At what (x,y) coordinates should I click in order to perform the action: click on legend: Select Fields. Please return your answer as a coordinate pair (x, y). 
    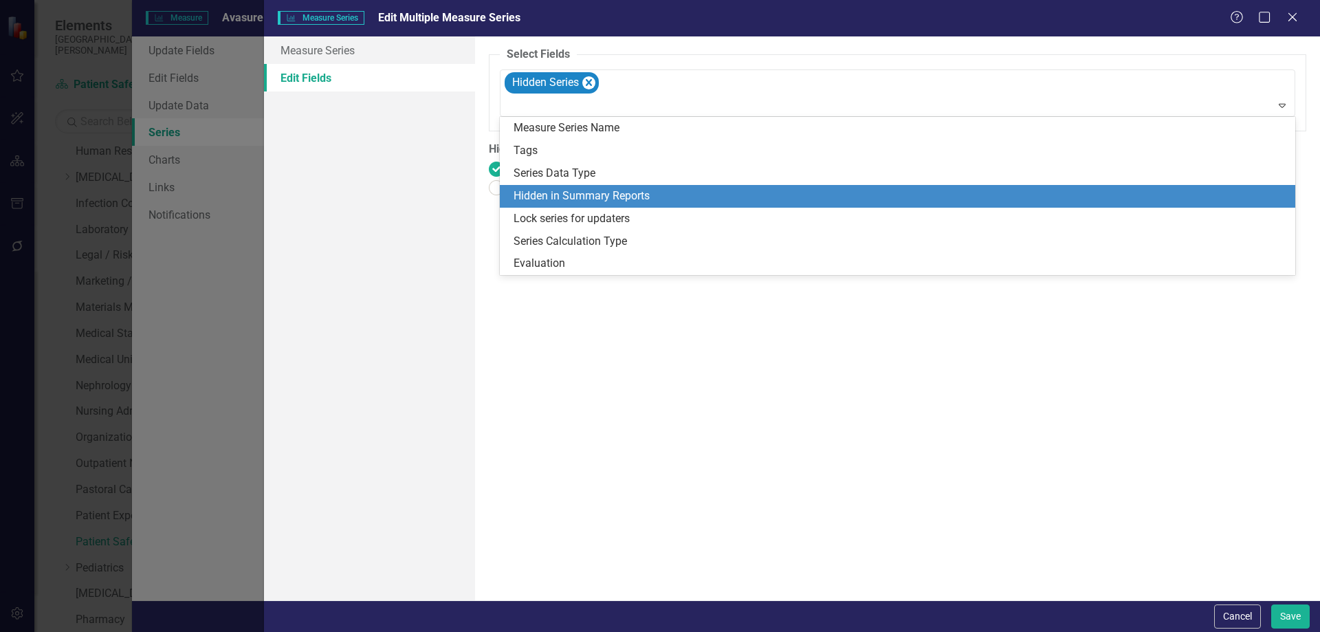
    Looking at the image, I should click on (538, 54).